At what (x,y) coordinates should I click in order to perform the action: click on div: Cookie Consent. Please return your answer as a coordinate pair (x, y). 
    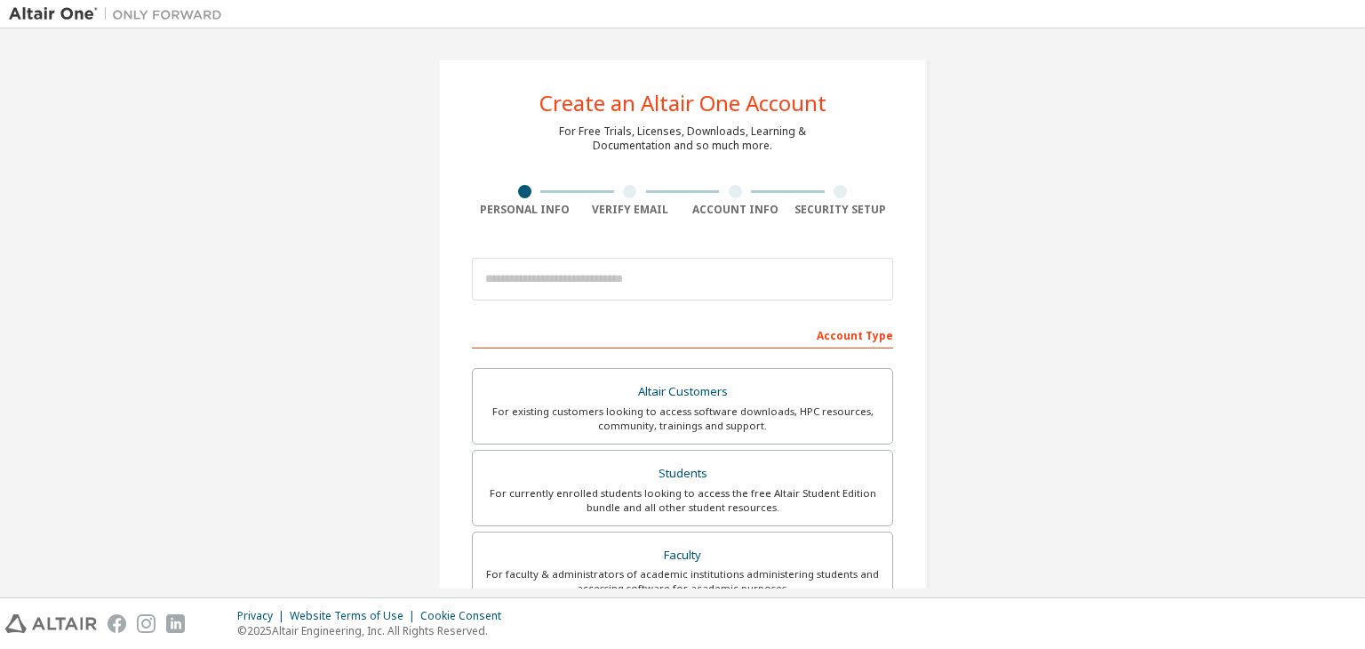
    Looking at the image, I should click on (466, 616).